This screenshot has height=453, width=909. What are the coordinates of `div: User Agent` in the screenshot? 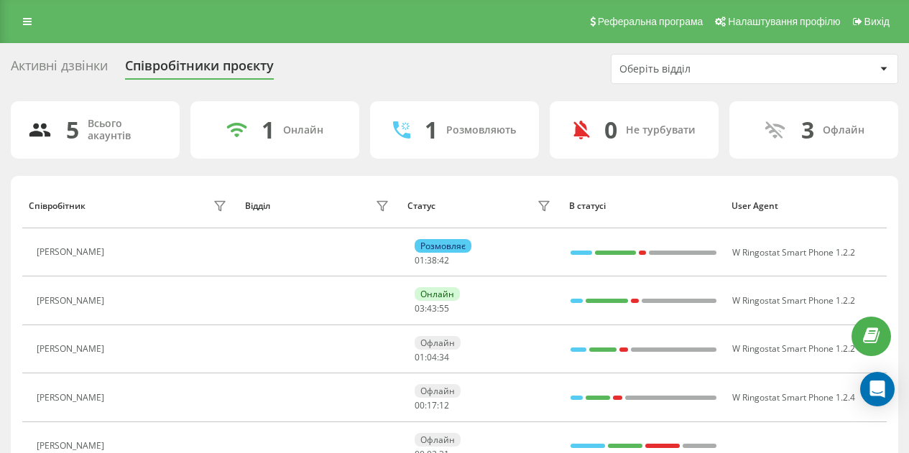 It's located at (805, 206).